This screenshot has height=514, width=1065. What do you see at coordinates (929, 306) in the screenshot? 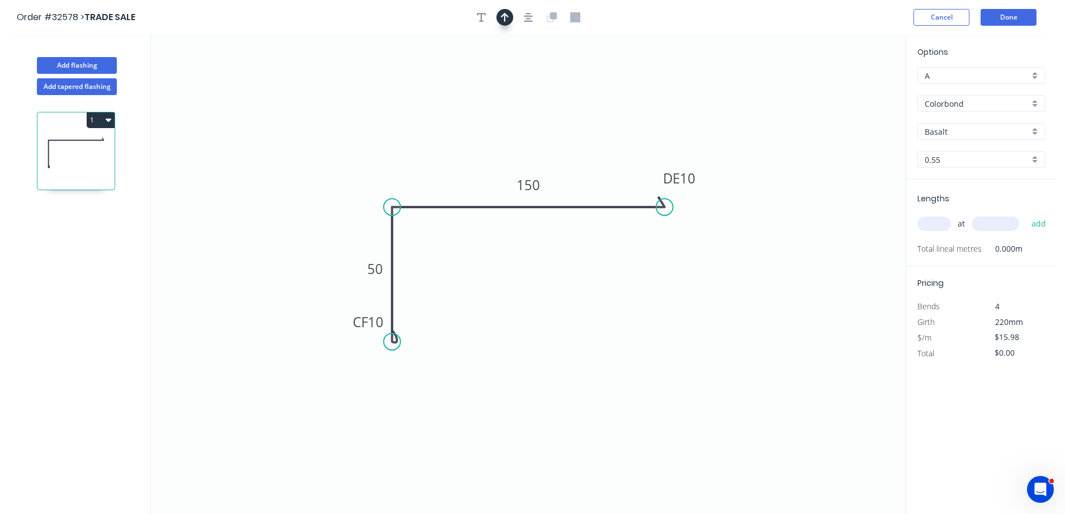
I see `span: Bends` at bounding box center [929, 306].